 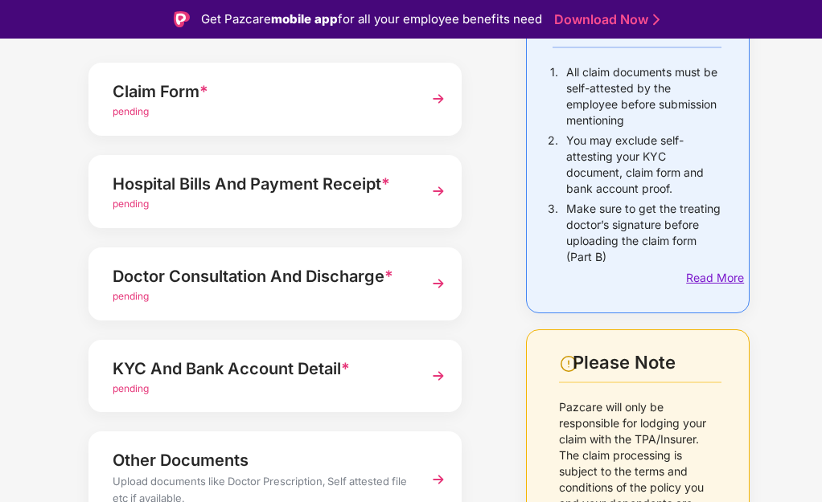 What do you see at coordinates (261, 461) in the screenshot?
I see `div: Other Documents` at bounding box center [261, 461].